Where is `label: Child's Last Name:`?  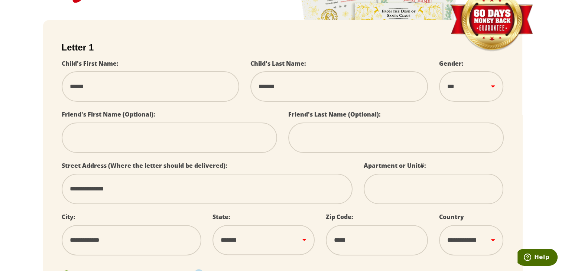 label: Child's Last Name: is located at coordinates (278, 64).